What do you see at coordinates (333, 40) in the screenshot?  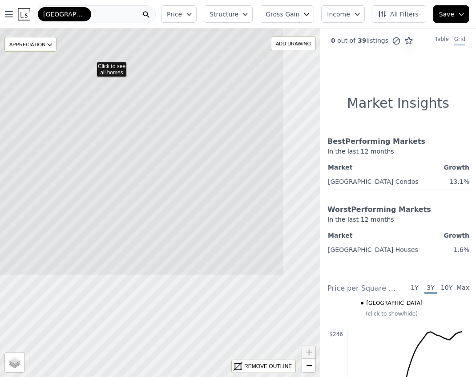 I see `span: 0` at bounding box center [333, 40].